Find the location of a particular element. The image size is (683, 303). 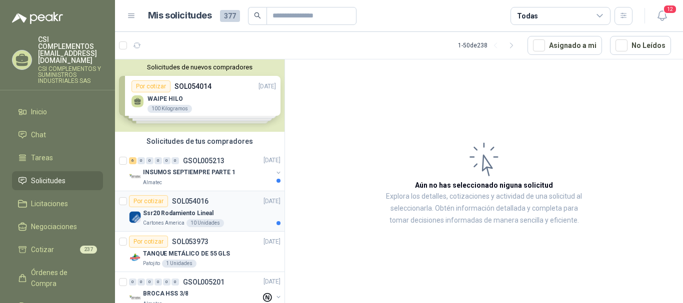

a: Órdenes de Compra is located at coordinates (57, 278).